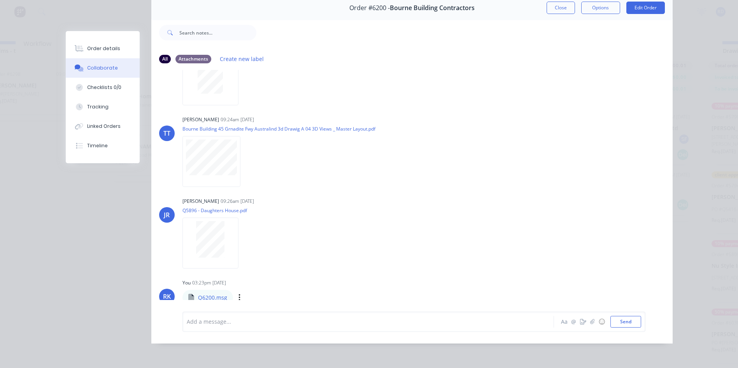  What do you see at coordinates (103, 146) in the screenshot?
I see `button: Timeline` at bounding box center [103, 146].